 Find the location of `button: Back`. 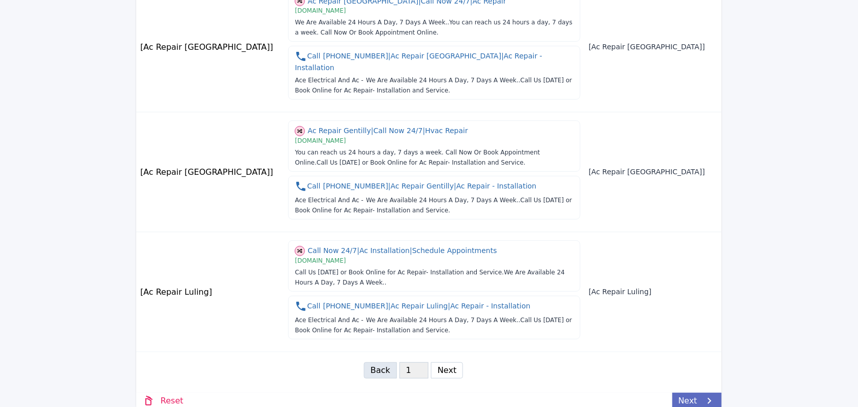

button: Back is located at coordinates (380, 370).